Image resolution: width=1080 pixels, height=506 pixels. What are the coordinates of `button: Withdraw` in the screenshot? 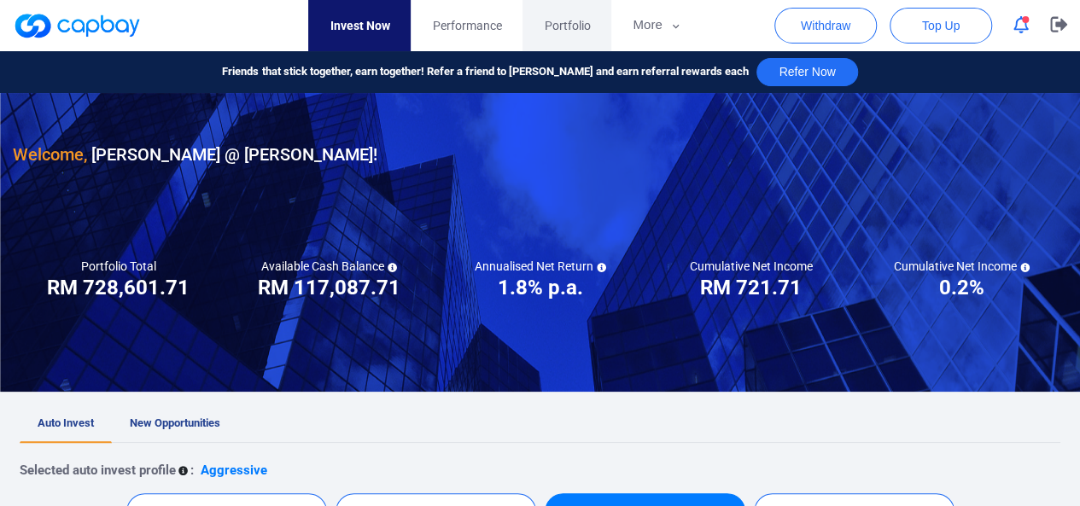 It's located at (825, 26).